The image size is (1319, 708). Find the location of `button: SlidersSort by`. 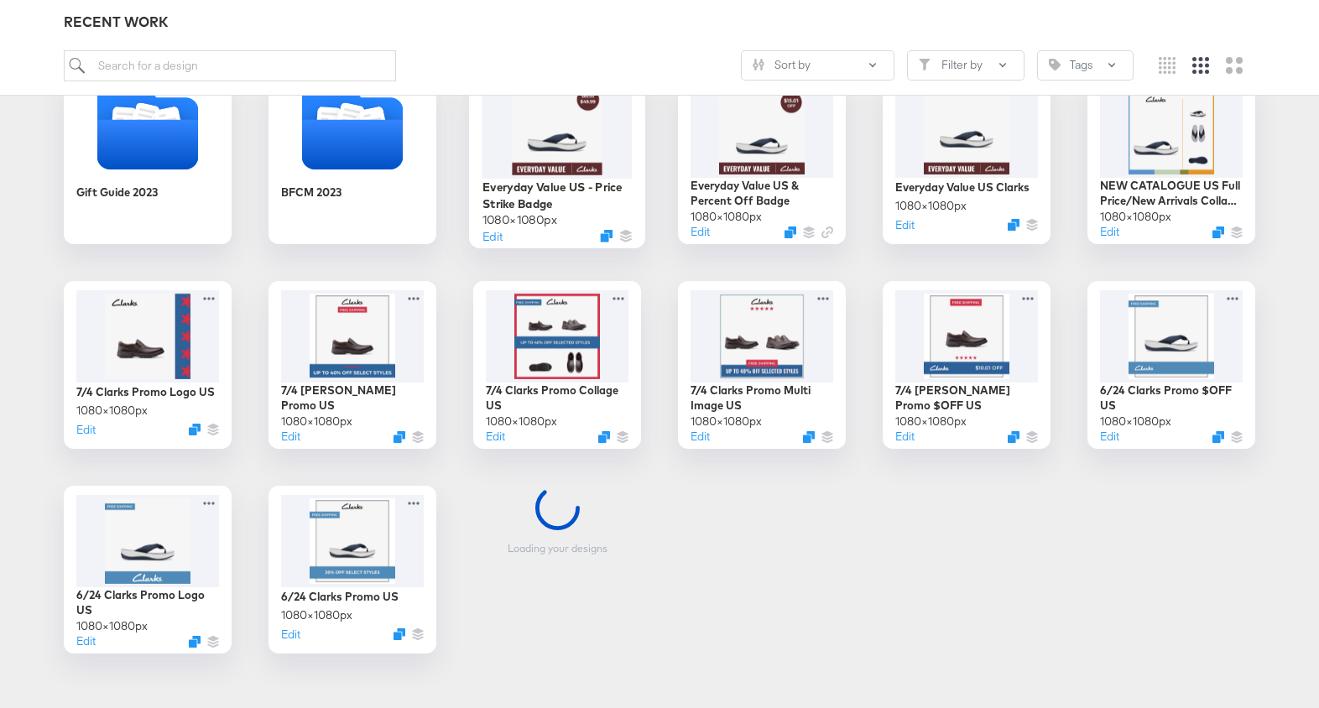

button: SlidersSort by is located at coordinates (817, 65).